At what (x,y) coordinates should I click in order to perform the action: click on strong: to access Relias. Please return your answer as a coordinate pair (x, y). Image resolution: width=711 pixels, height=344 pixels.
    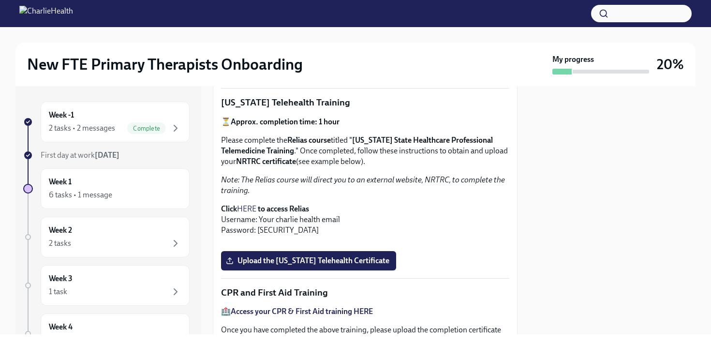
    Looking at the image, I should click on (284, 209).